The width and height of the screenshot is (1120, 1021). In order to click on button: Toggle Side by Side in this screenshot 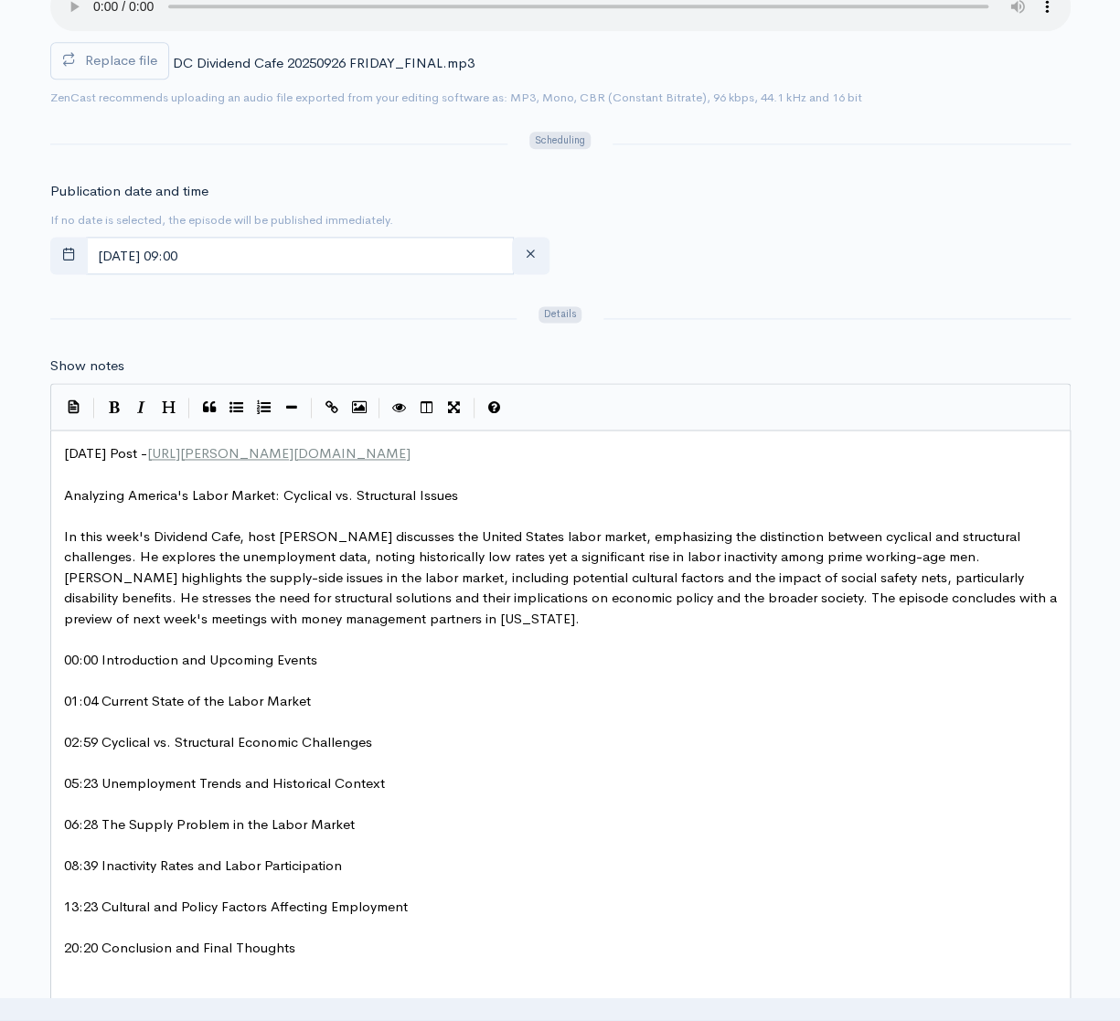, I will do `click(427, 408)`.